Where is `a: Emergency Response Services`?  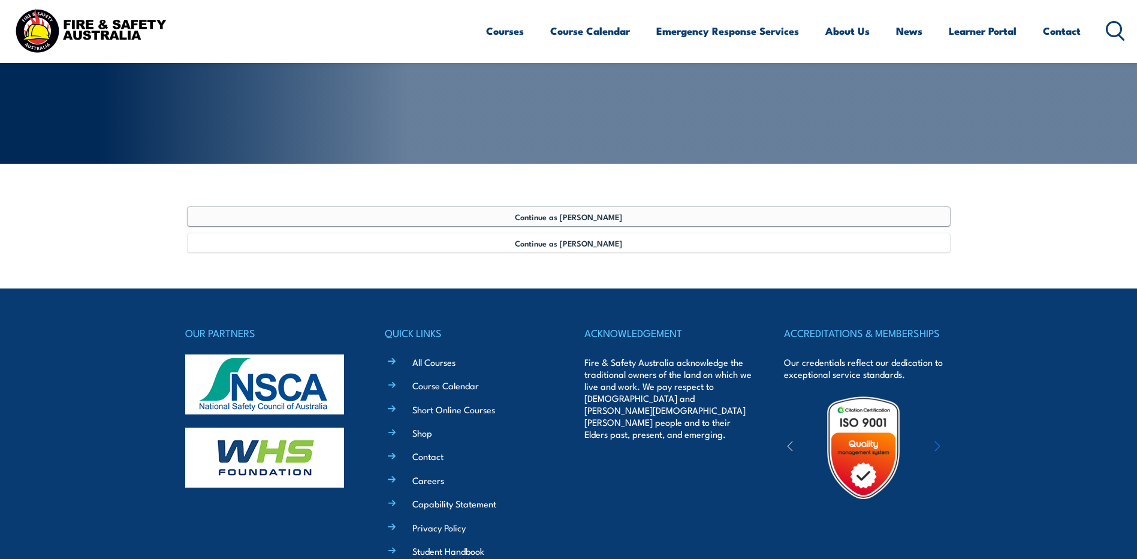 a: Emergency Response Services is located at coordinates (728, 31).